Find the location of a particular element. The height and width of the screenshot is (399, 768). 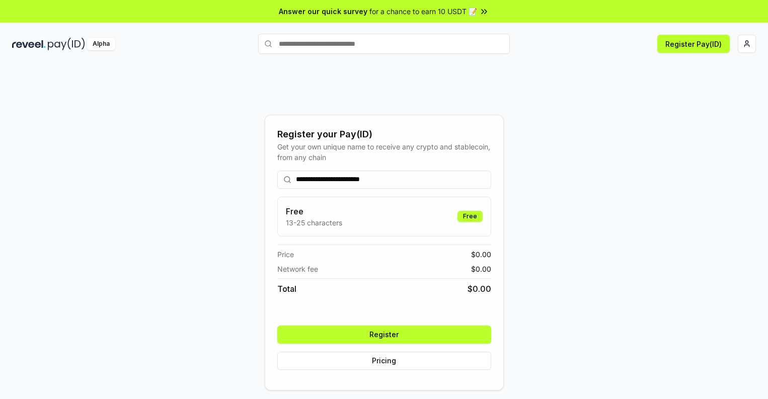

div: Register your Pay(ID) is located at coordinates (384, 134).